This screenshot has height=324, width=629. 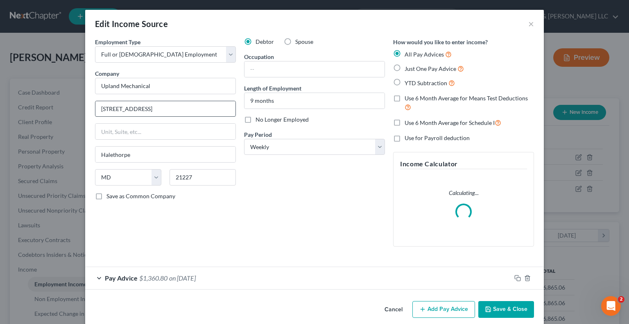 What do you see at coordinates (443, 310) in the screenshot?
I see `button: Add Pay Advice` at bounding box center [443, 310].